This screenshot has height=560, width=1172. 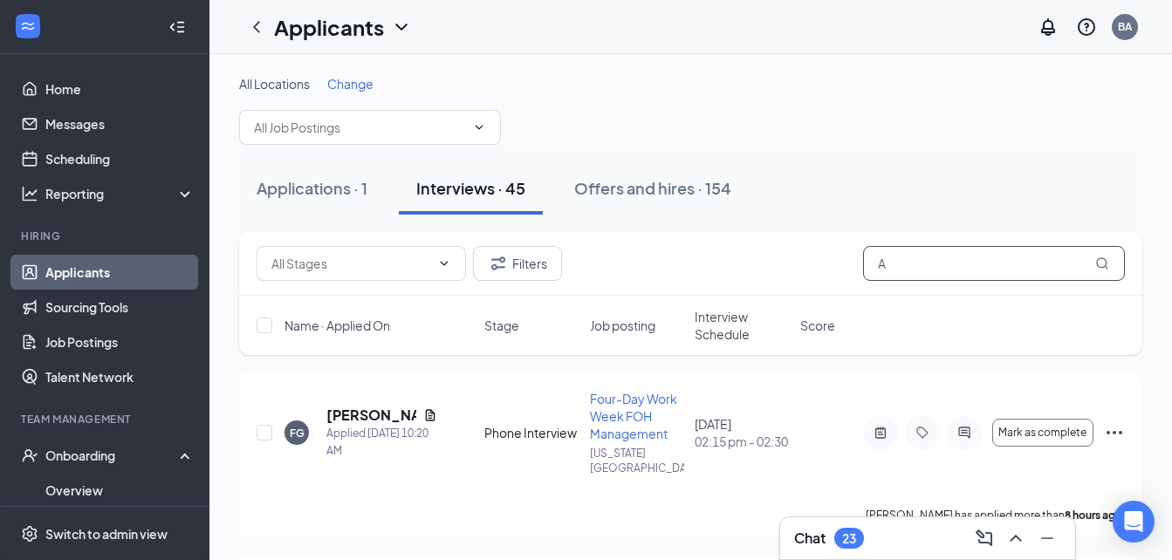 What do you see at coordinates (994, 263) in the screenshot?
I see `input: Search in interviews` at bounding box center [994, 263].